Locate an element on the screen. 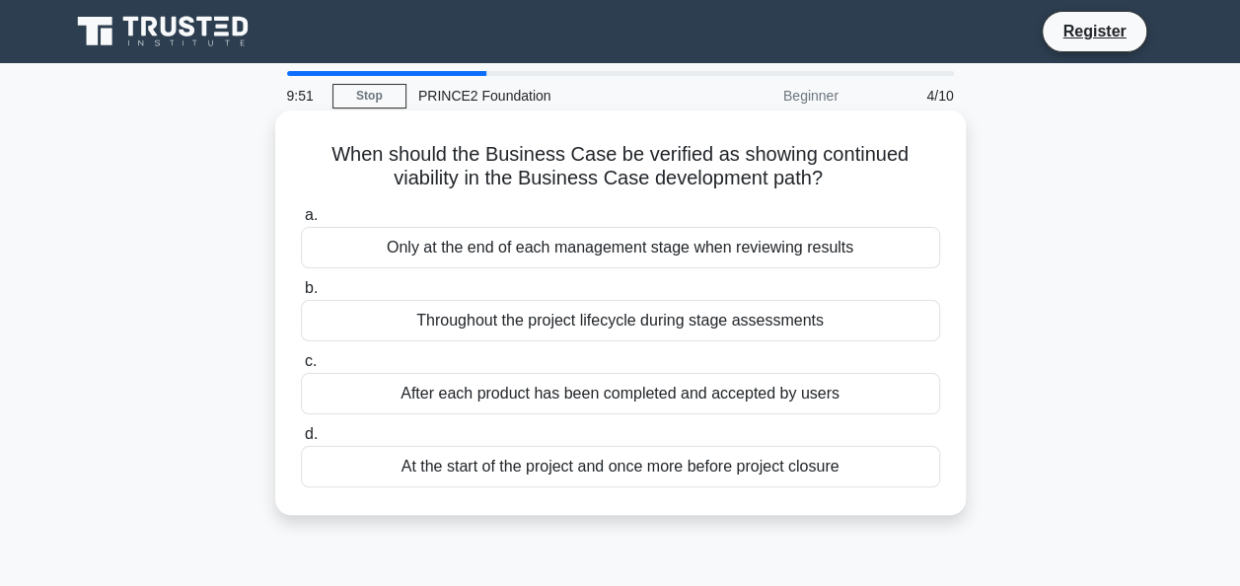  div: PRINCE2 Foundation is located at coordinates (542, 96).